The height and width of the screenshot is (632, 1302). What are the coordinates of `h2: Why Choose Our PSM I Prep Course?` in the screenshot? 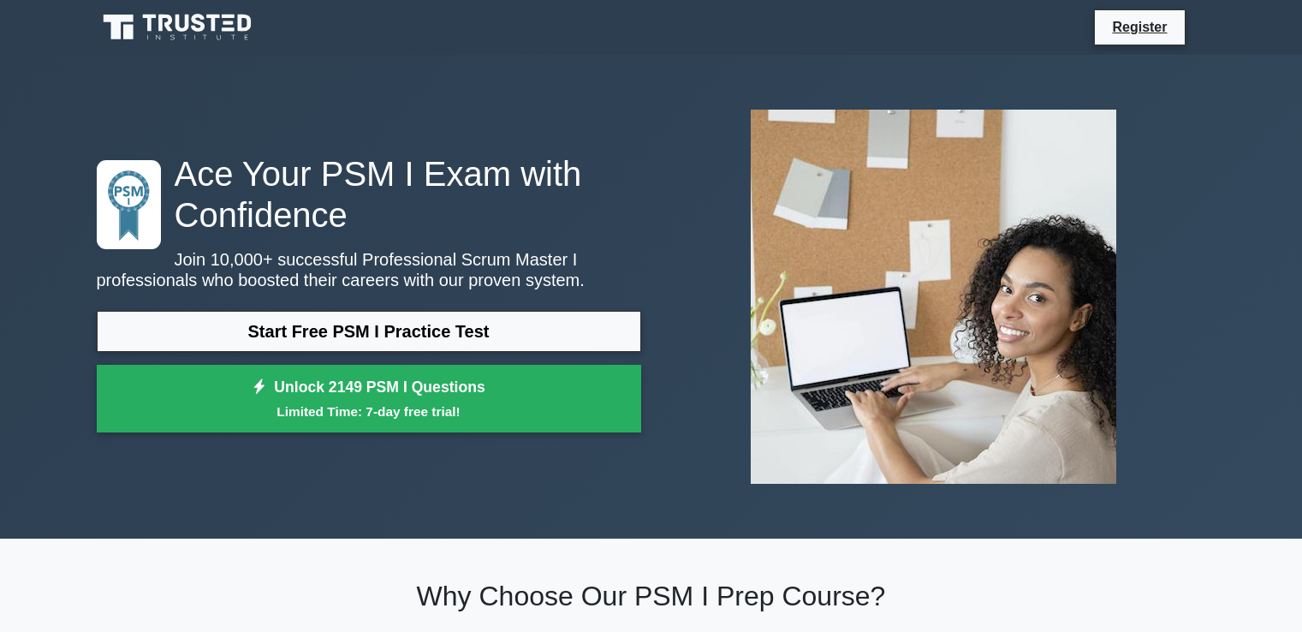 It's located at (652, 596).